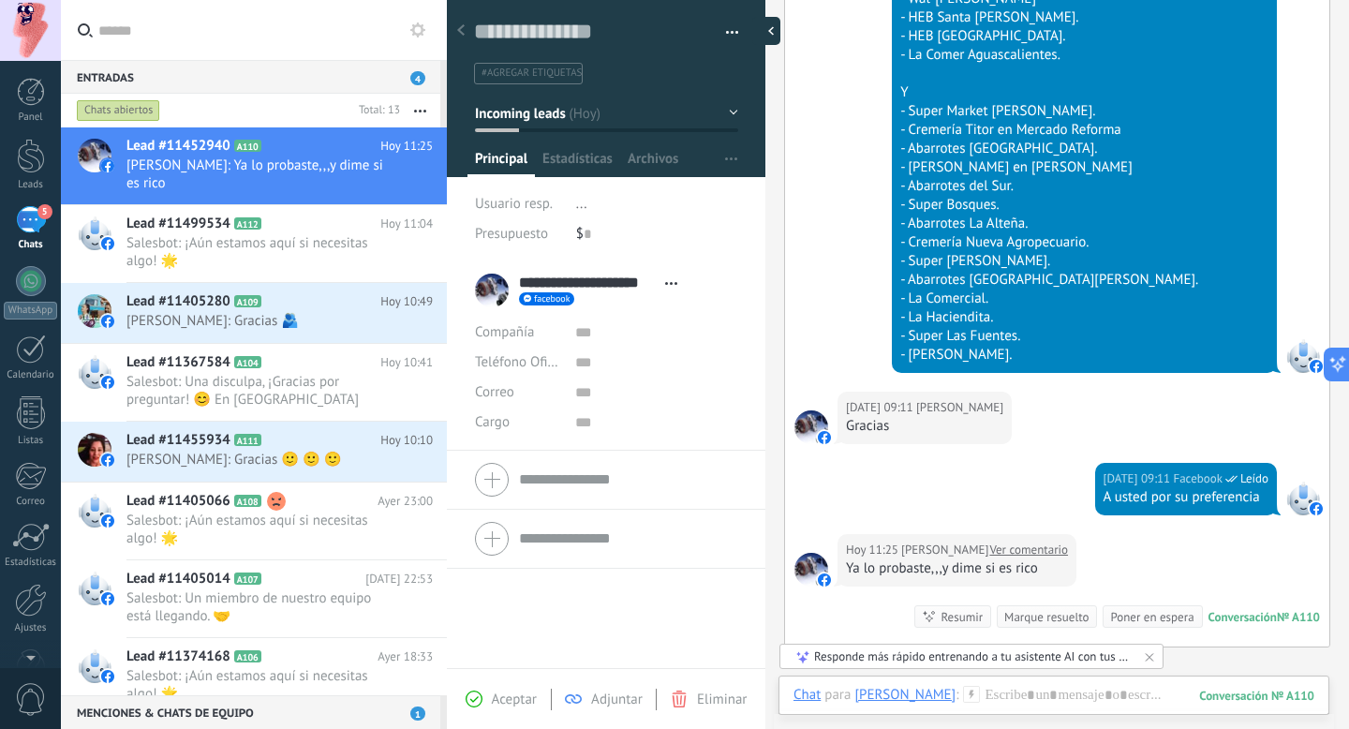  What do you see at coordinates (407, 363) in the screenshot?
I see `span: Hoy 10:41` at bounding box center [407, 363].